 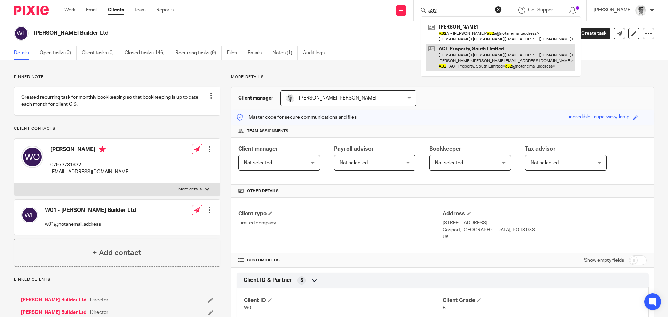 I want to click on p: 07973731932, so click(x=90, y=165).